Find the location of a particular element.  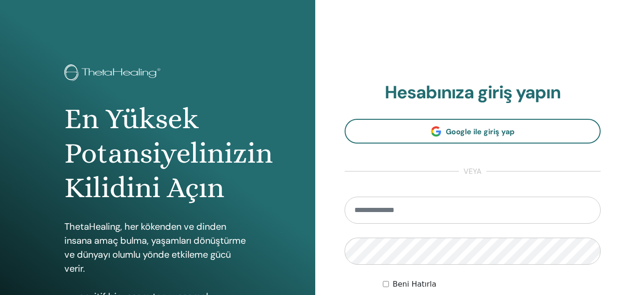

p: ThetaHealing, her kökenden ve dinden insana amaç bulma, yaşamları dönüştürme ve dünyayı olumlu yö... is located at coordinates (158, 248).